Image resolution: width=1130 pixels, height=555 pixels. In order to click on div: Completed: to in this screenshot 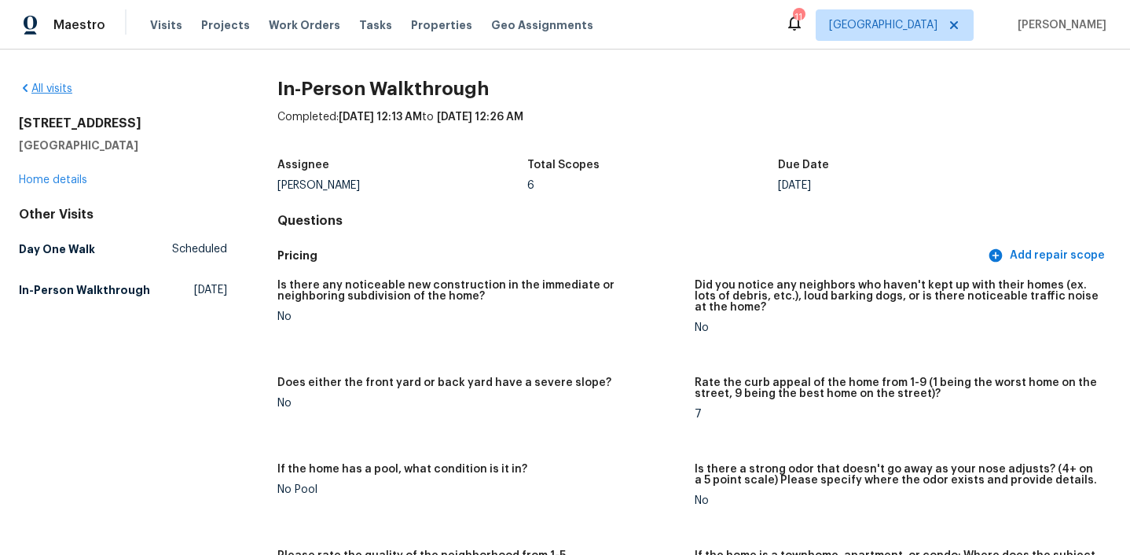, I will do `click(694, 130)`.